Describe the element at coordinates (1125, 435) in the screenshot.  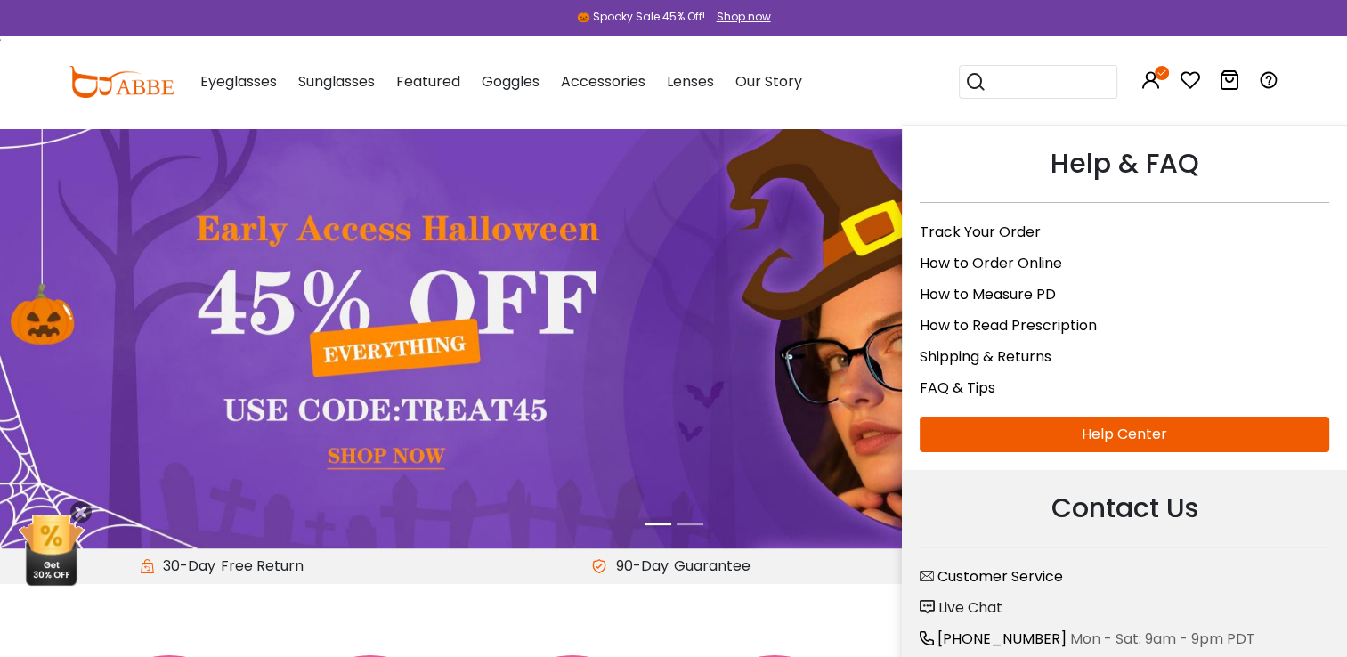
I see `a: Help Center` at that location.